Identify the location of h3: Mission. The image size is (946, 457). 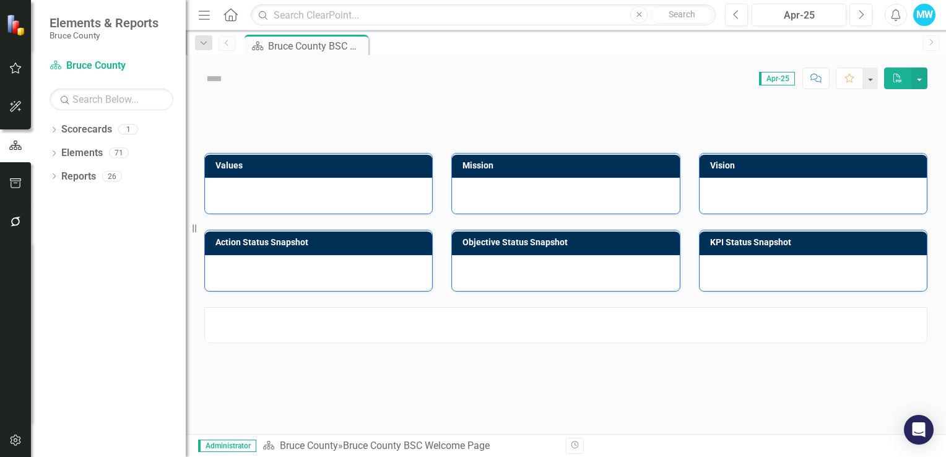
(567, 165).